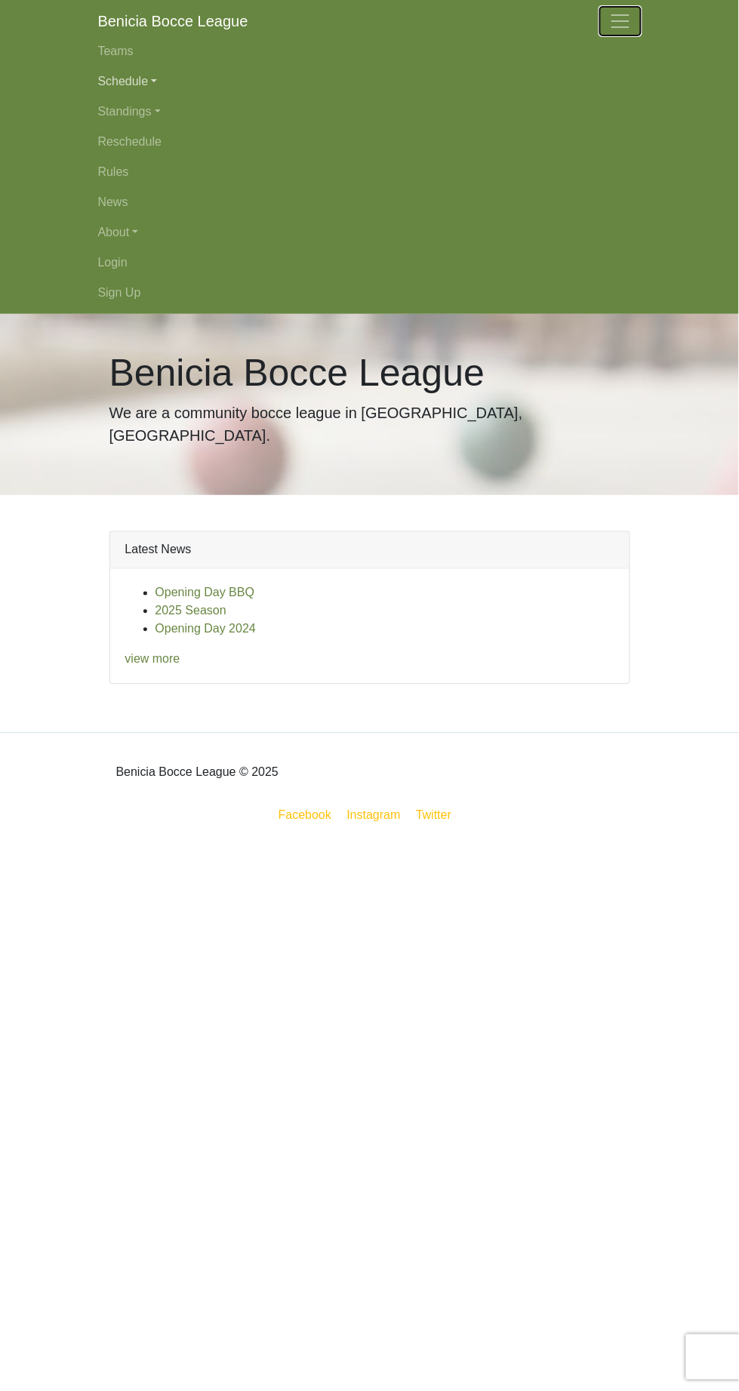 The width and height of the screenshot is (739, 1391). Describe the element at coordinates (370, 172) in the screenshot. I see `a: Rules` at that location.